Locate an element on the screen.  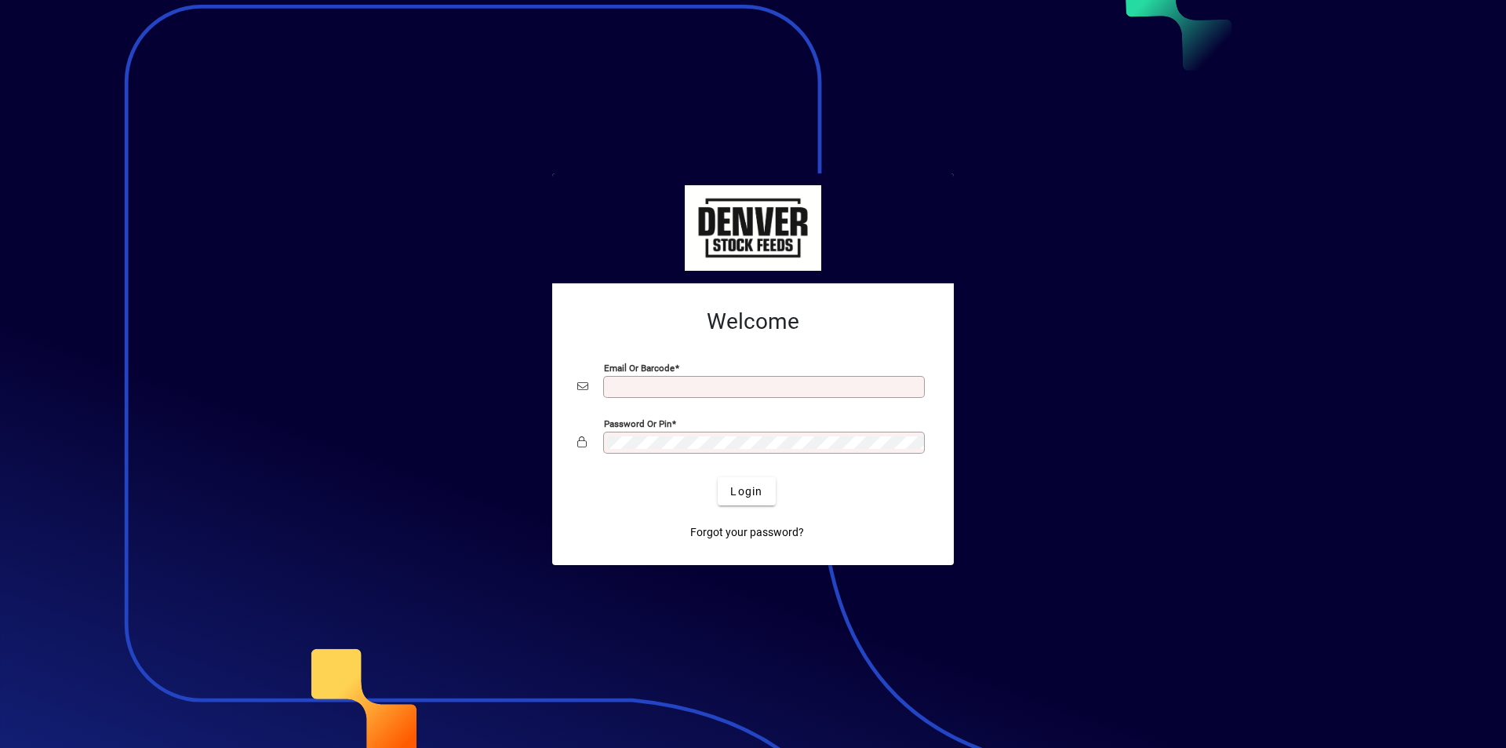
span: Forgot your password? is located at coordinates (747, 532).